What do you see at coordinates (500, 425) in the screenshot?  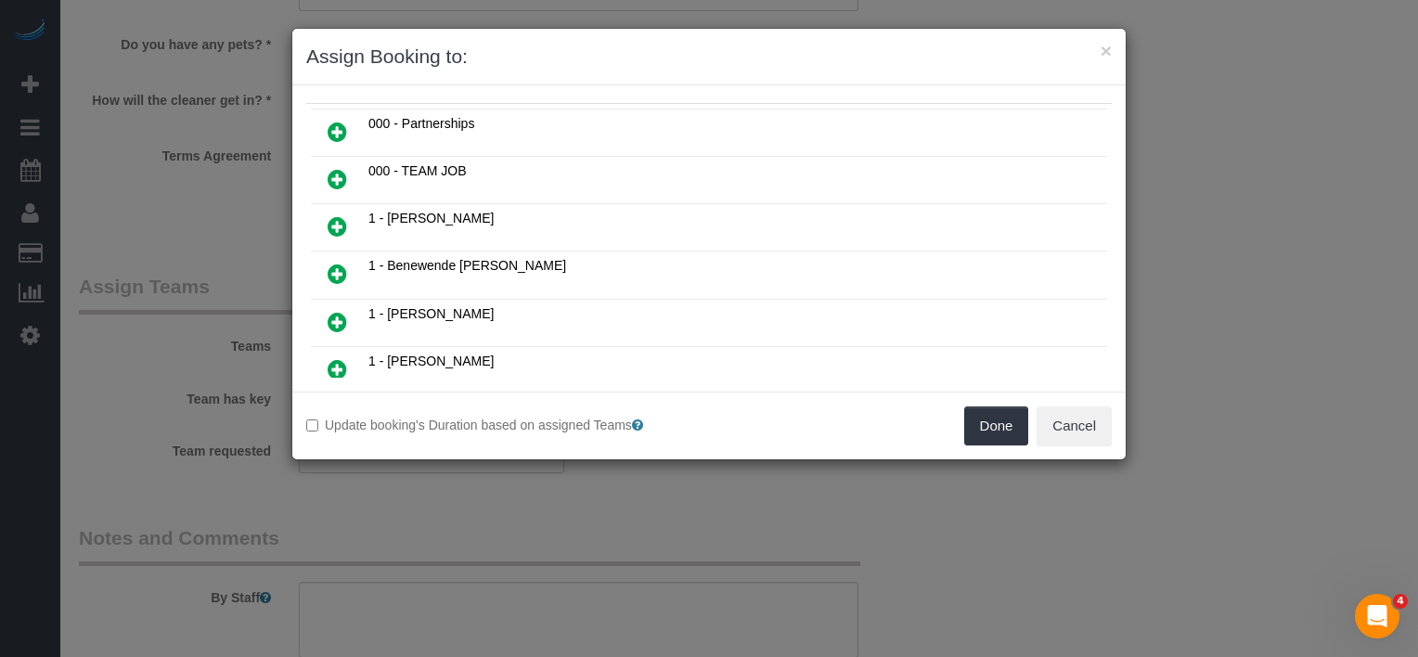 I see `label: Update booking's Duration based on assigned Teams` at bounding box center [500, 425].